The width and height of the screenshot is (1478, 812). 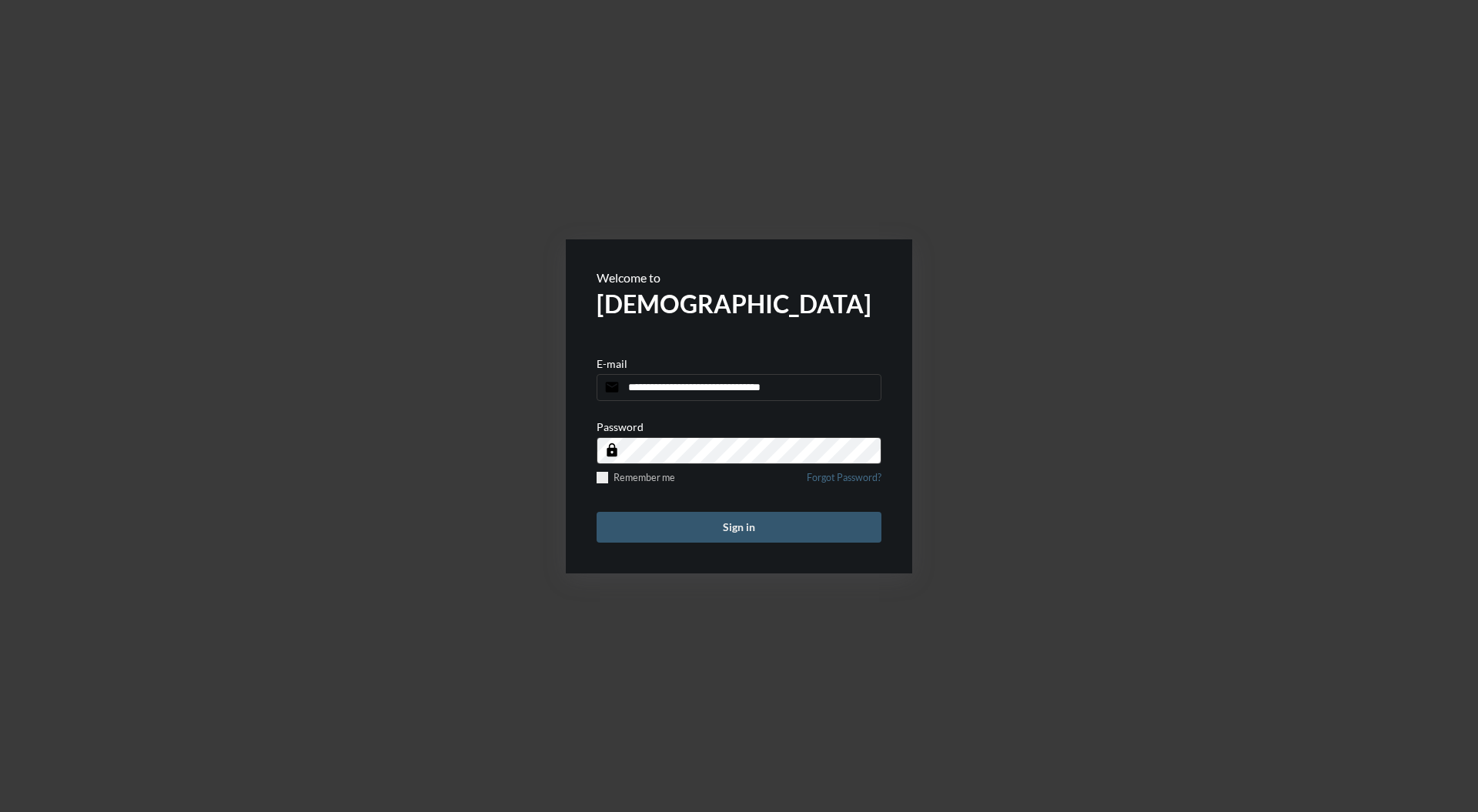 I want to click on label: Remember me, so click(x=636, y=478).